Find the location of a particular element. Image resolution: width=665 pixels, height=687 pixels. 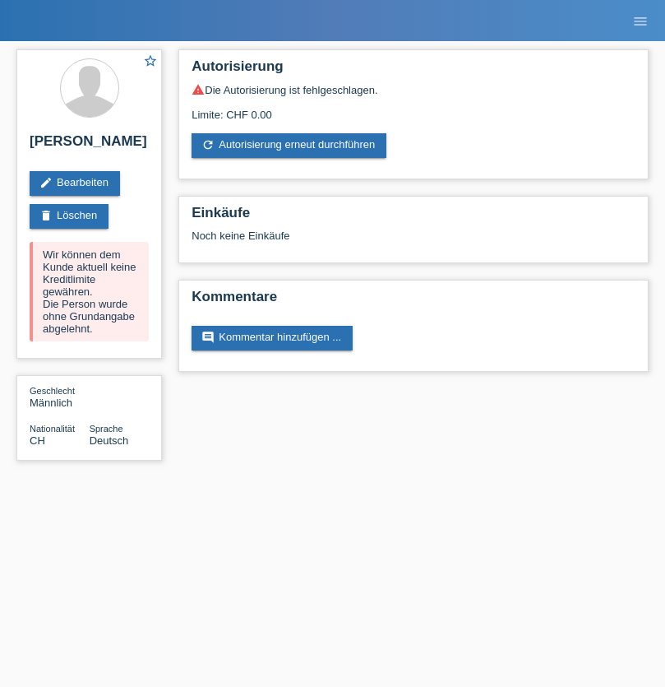

a: refreshAutorisierung erneut durchführen is located at coordinates (289, 146).